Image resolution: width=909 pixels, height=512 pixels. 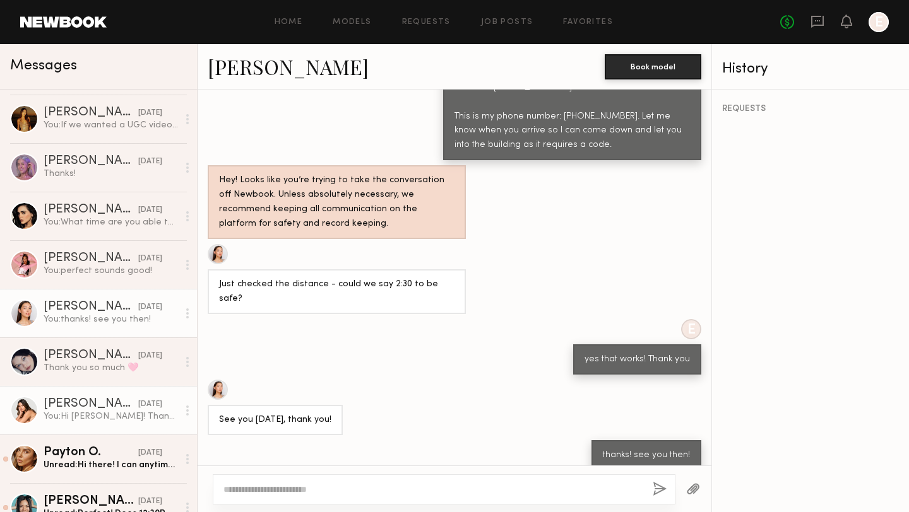 What do you see at coordinates (652, 67) in the screenshot?
I see `button: Book model` at bounding box center [652, 67].